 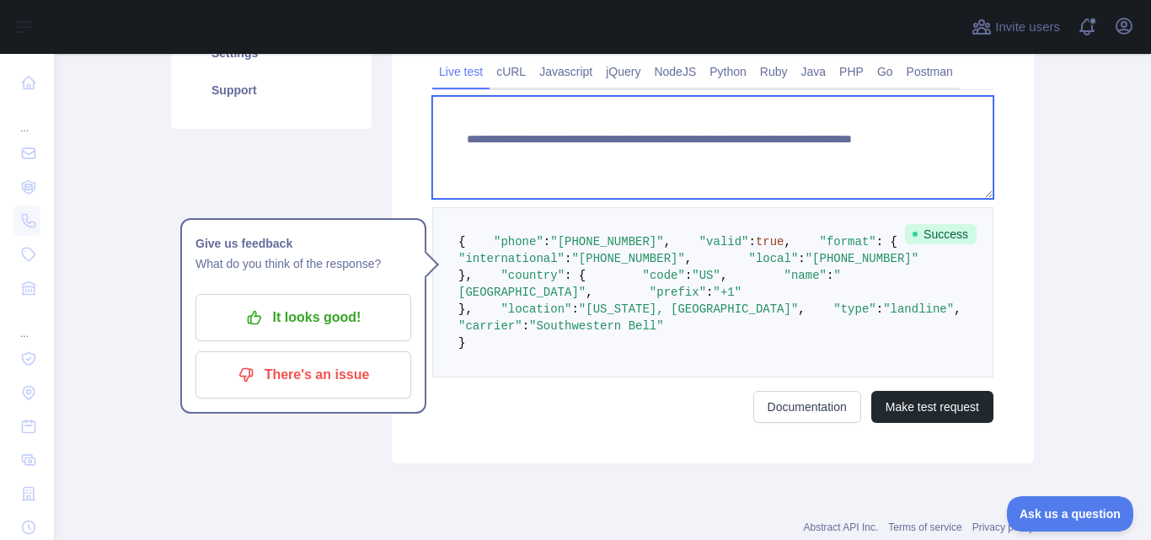 I want to click on a: NodeJS, so click(x=675, y=72).